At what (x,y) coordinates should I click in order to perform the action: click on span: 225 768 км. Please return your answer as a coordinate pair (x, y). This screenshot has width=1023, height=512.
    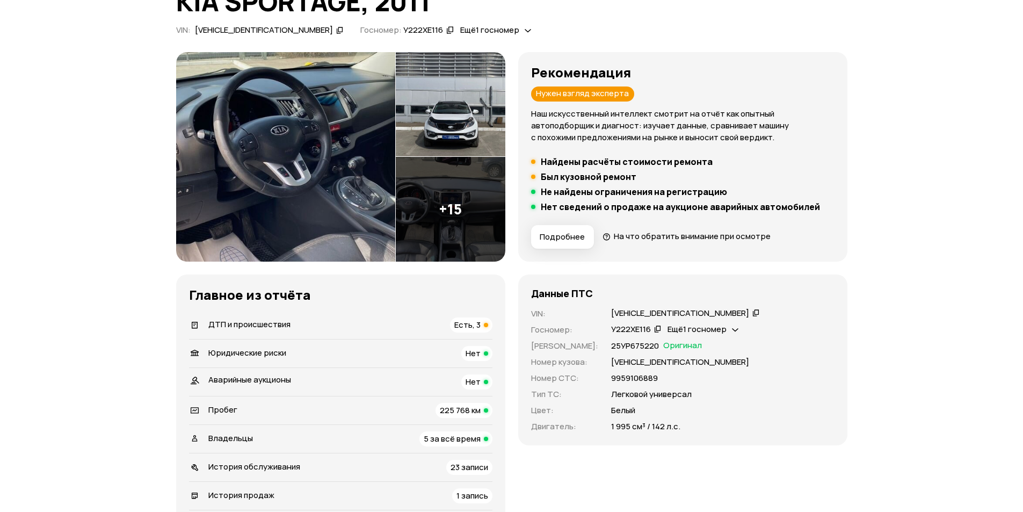
    Looking at the image, I should click on (460, 410).